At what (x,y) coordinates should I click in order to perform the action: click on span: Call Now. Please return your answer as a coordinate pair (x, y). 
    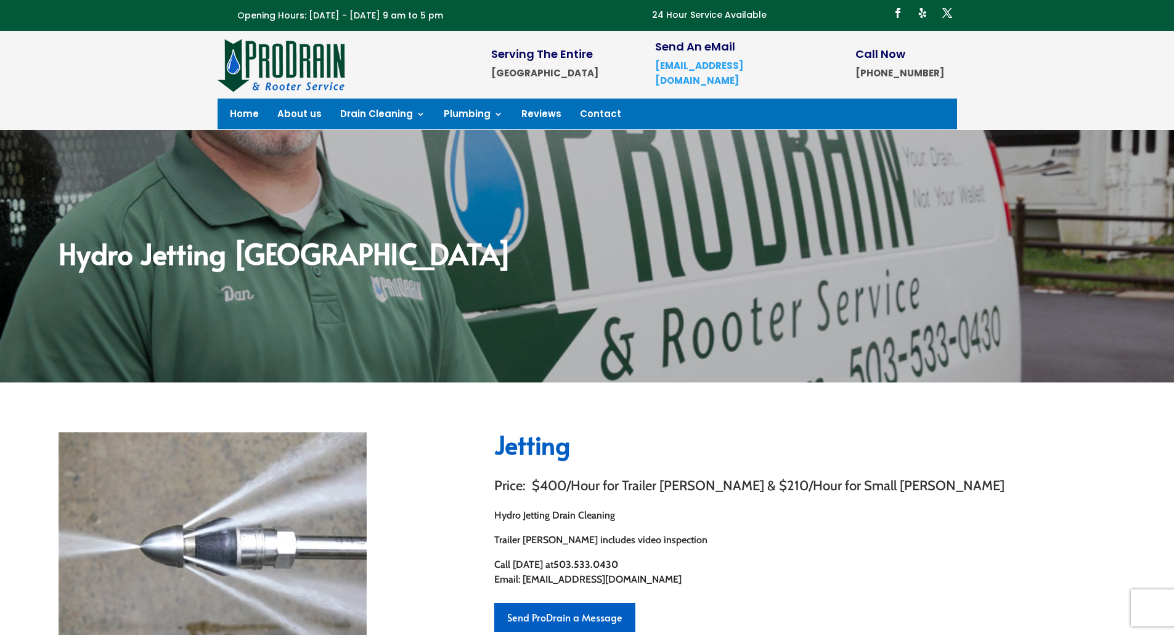
    Looking at the image, I should click on (880, 54).